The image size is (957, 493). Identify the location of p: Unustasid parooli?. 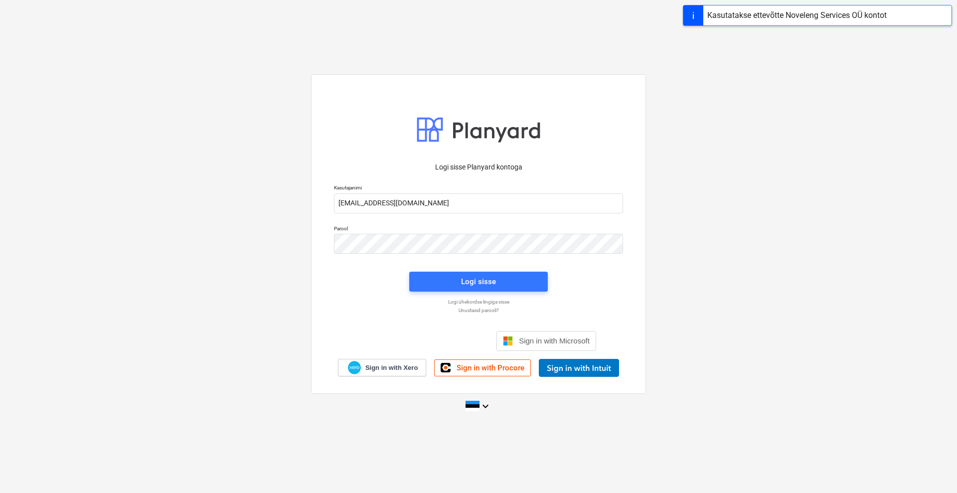
(479, 310).